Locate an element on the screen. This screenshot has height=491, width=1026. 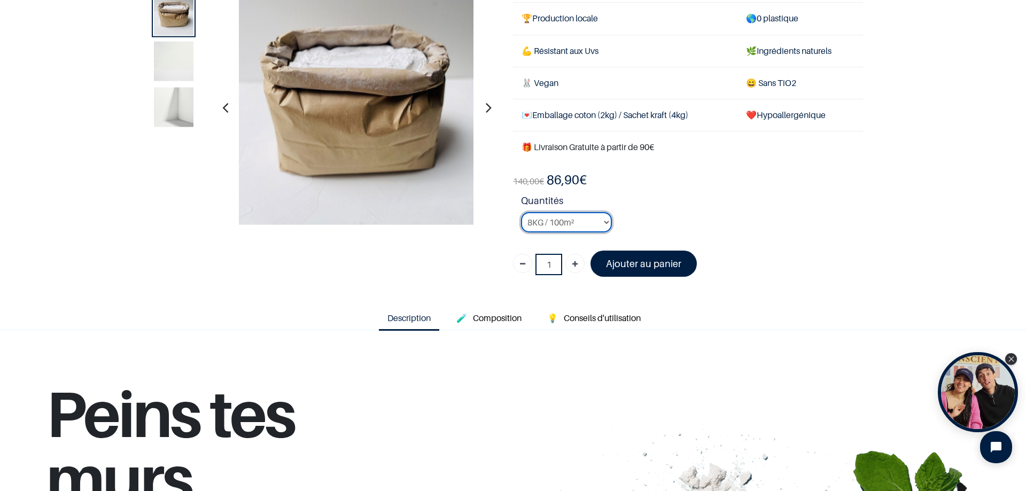
span: 💪 Résistant aux Uvs is located at coordinates (560, 51).